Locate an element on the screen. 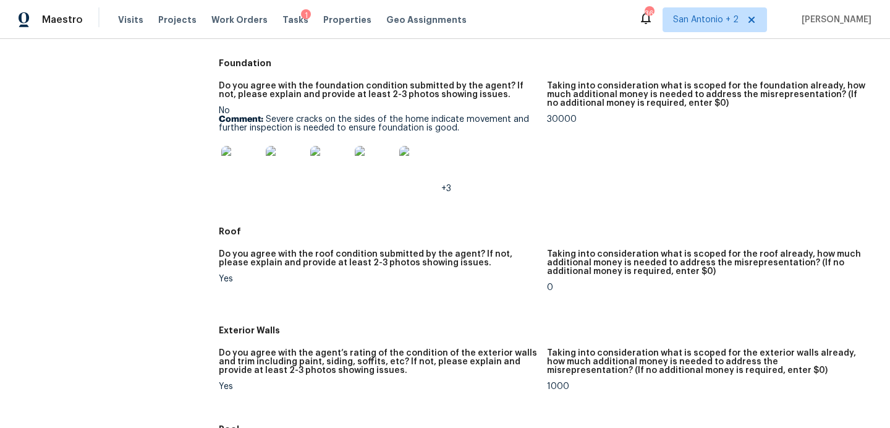 This screenshot has width=890, height=428. div: 0 is located at coordinates (706, 287).